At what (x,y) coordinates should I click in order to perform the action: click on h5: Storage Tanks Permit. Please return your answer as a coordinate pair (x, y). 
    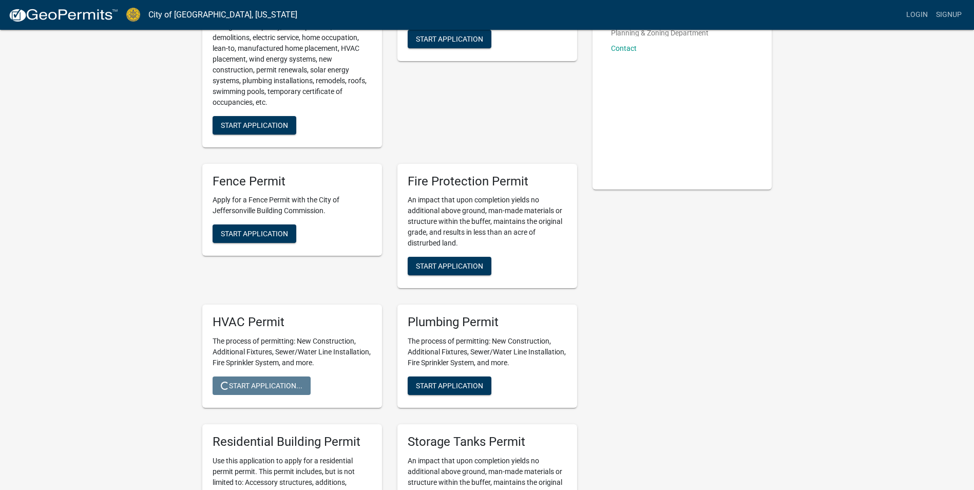
    Looking at the image, I should click on (487, 442).